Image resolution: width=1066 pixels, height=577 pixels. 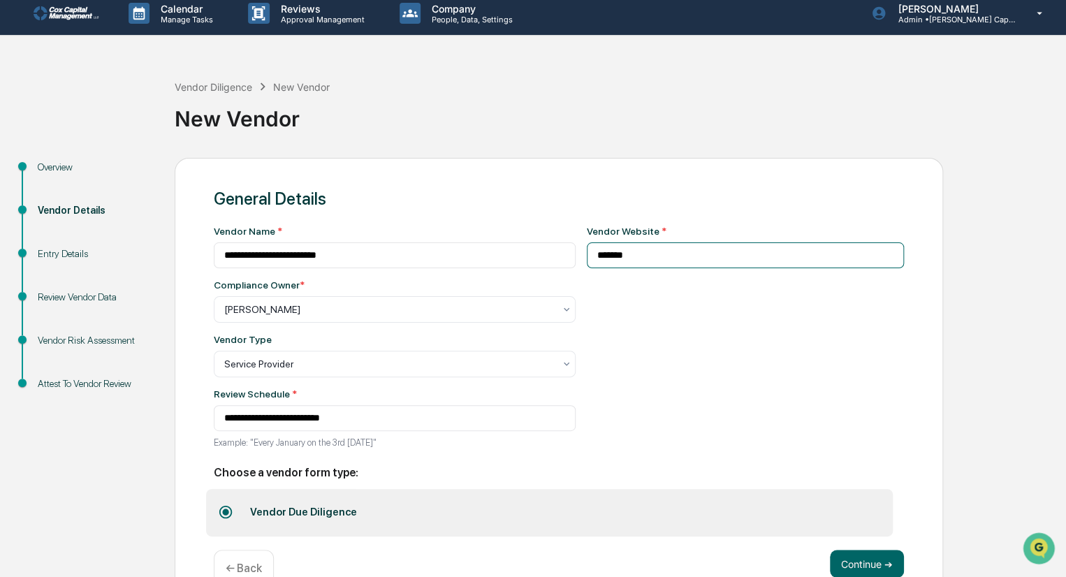 What do you see at coordinates (51, 209) in the screenshot?
I see `a: 🔎Data Lookup` at bounding box center [51, 209].